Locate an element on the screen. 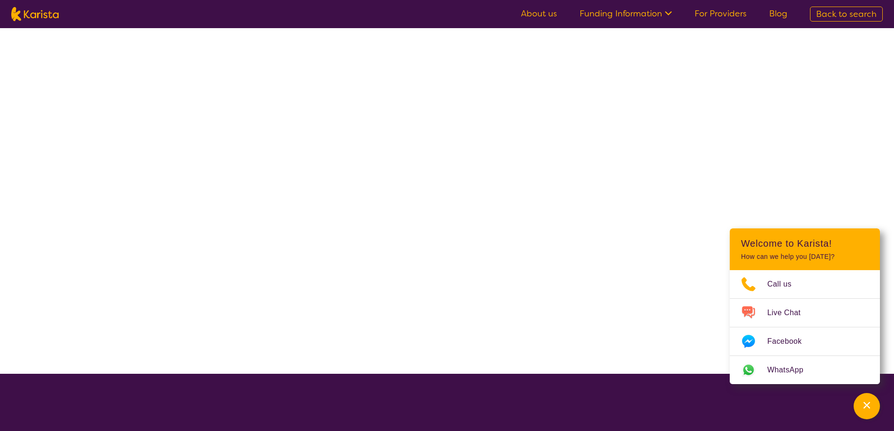 The width and height of the screenshot is (894, 431). span: WhatsApp is located at coordinates (790, 370).